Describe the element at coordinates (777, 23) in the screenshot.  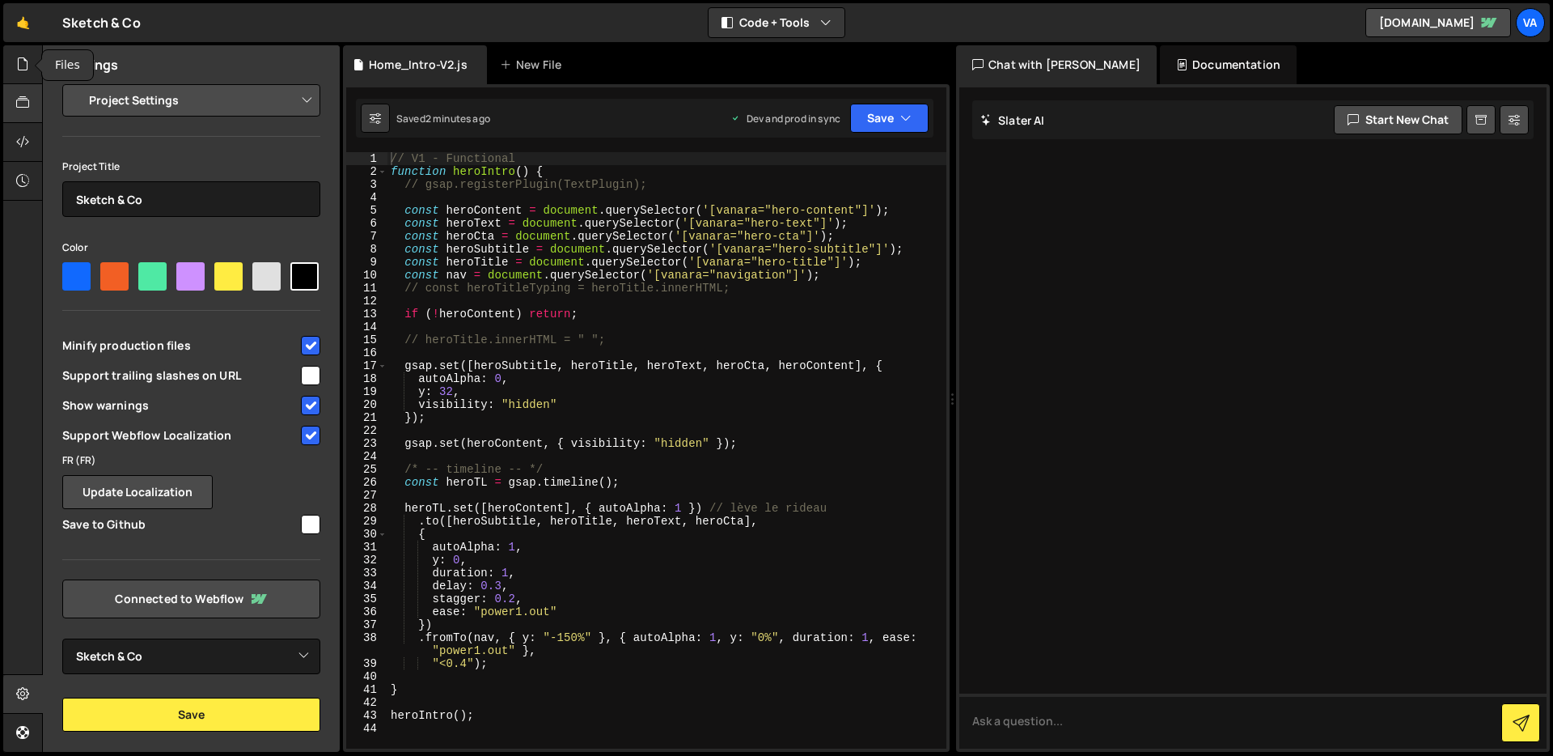
I see `button: Code + Tools` at that location.